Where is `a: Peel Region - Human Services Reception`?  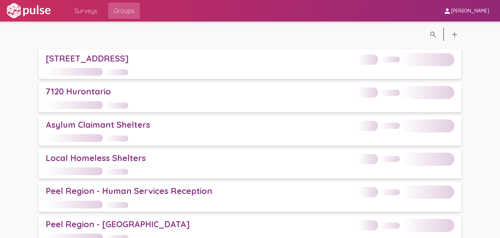 a: Peel Region - Human Services Reception is located at coordinates (250, 197).